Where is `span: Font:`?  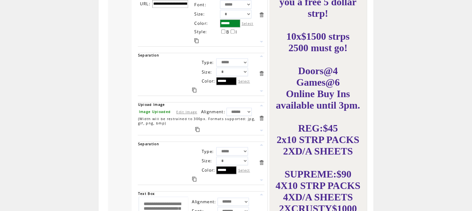 span: Font: is located at coordinates (200, 5).